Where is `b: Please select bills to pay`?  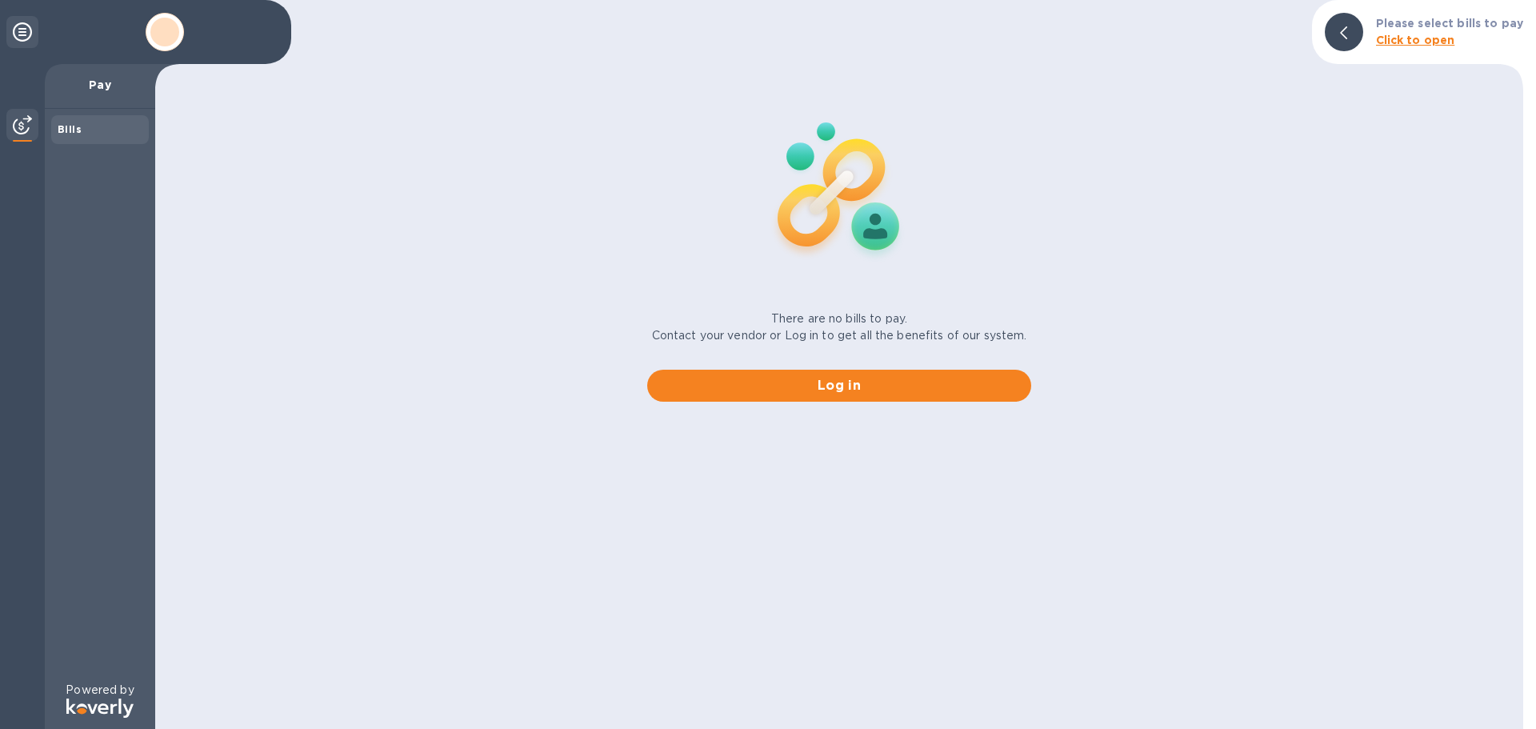
b: Please select bills to pay is located at coordinates (1450, 23).